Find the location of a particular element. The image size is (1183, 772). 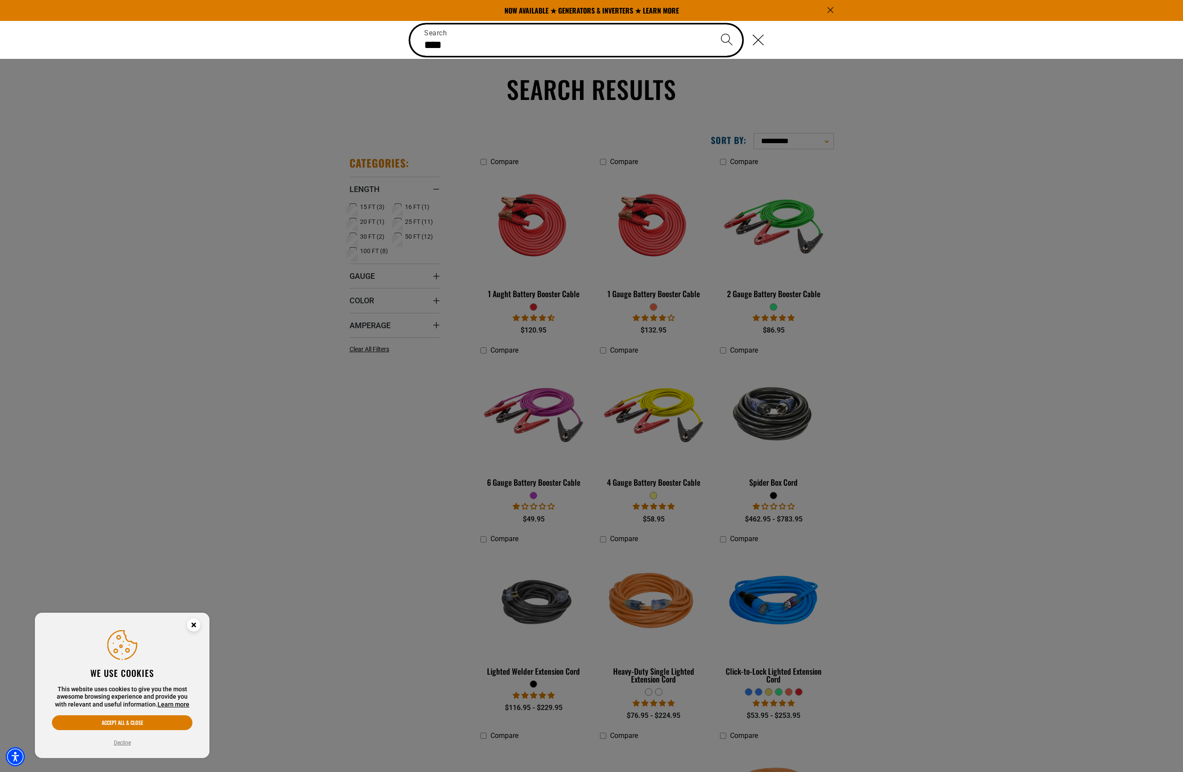

h2: We use cookies is located at coordinates (122, 673).